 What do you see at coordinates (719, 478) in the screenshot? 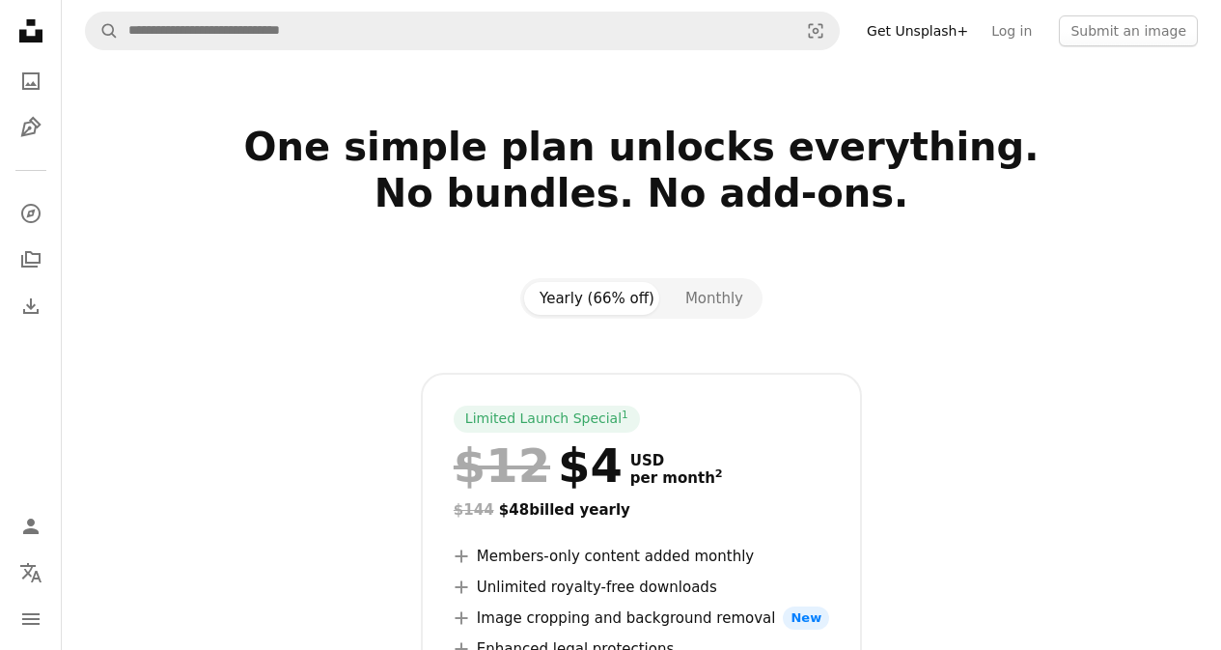
I see `a: 2` at bounding box center [719, 478].